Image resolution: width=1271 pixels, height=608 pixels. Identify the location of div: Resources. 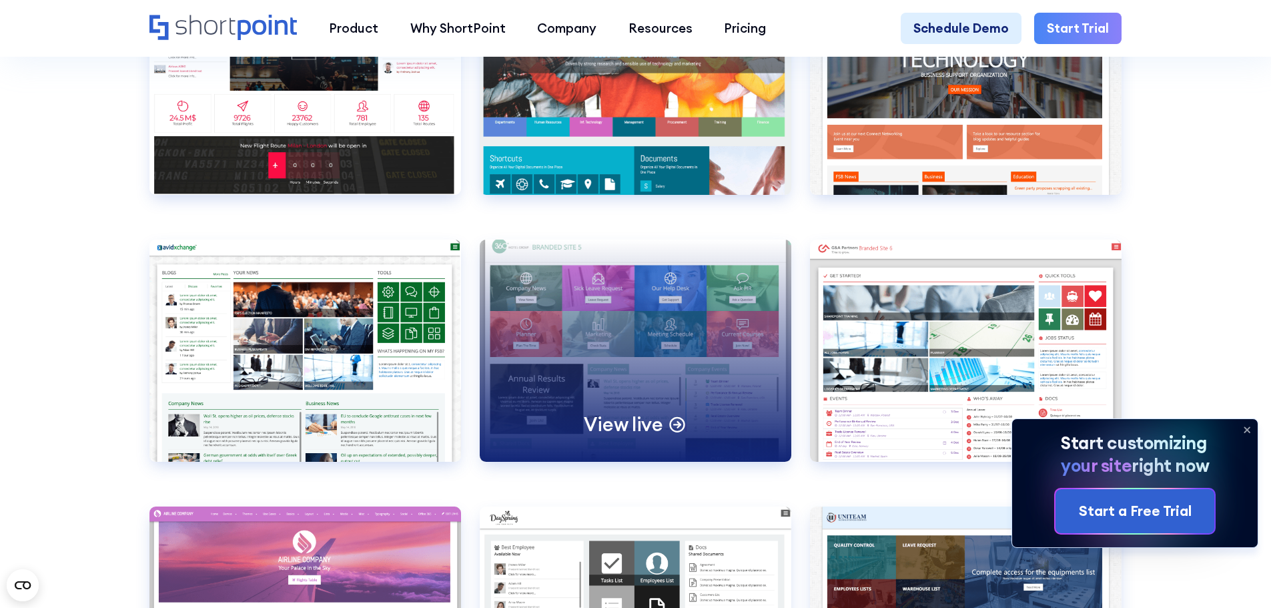
(660, 28).